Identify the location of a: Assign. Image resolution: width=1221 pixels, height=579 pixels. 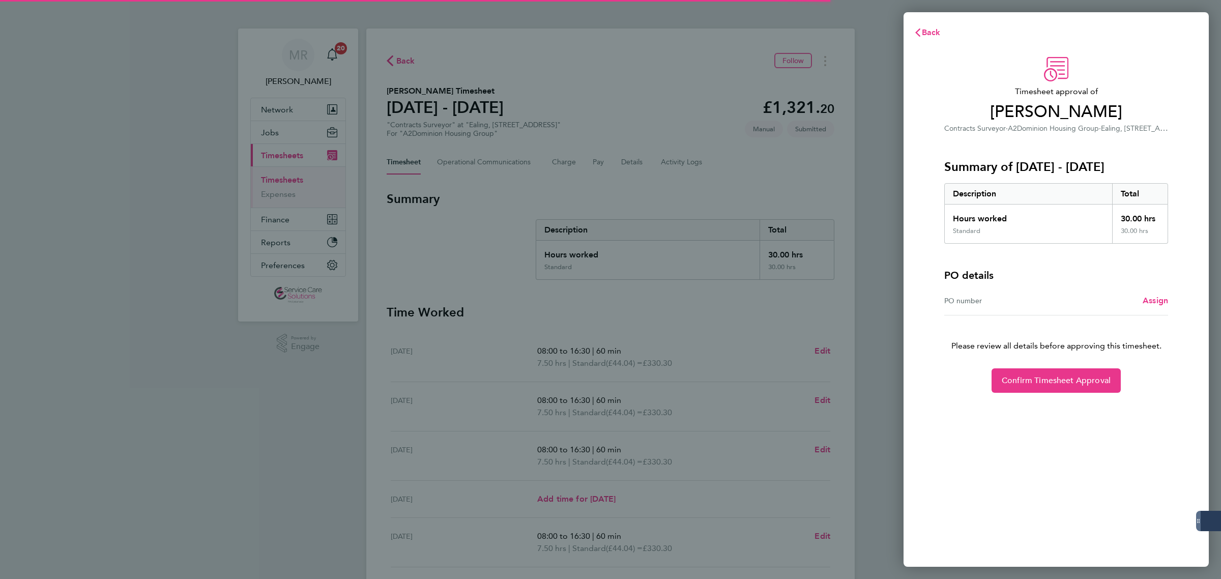
(1155, 301).